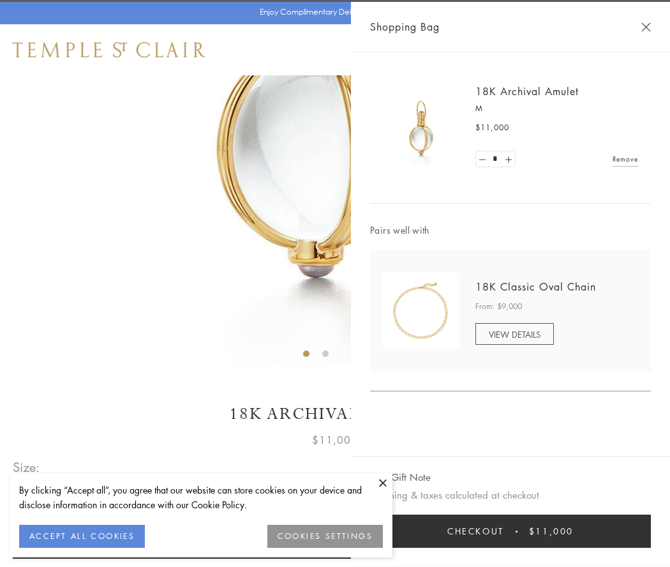  I want to click on span: Pairs well with, so click(510, 230).